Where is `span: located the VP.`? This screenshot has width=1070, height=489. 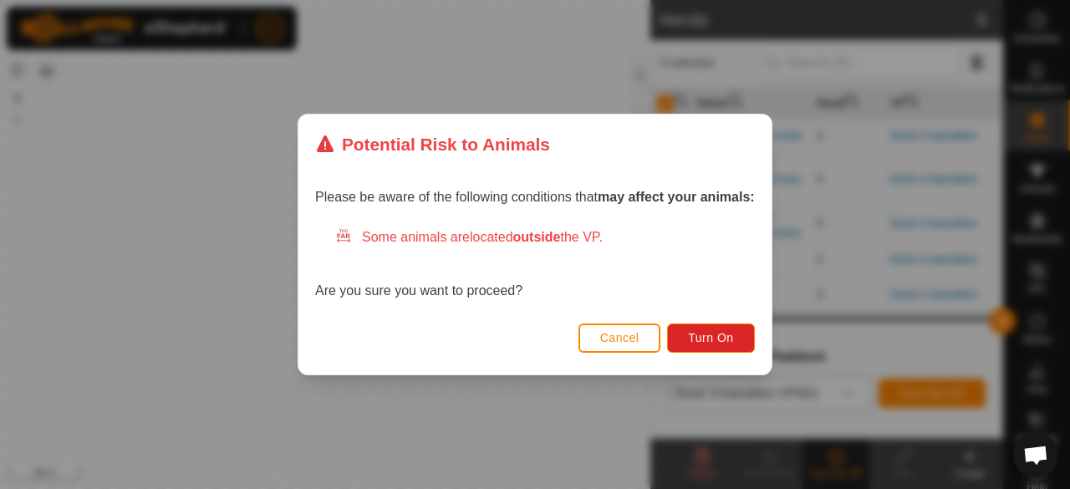 span: located the VP. is located at coordinates (536, 237).